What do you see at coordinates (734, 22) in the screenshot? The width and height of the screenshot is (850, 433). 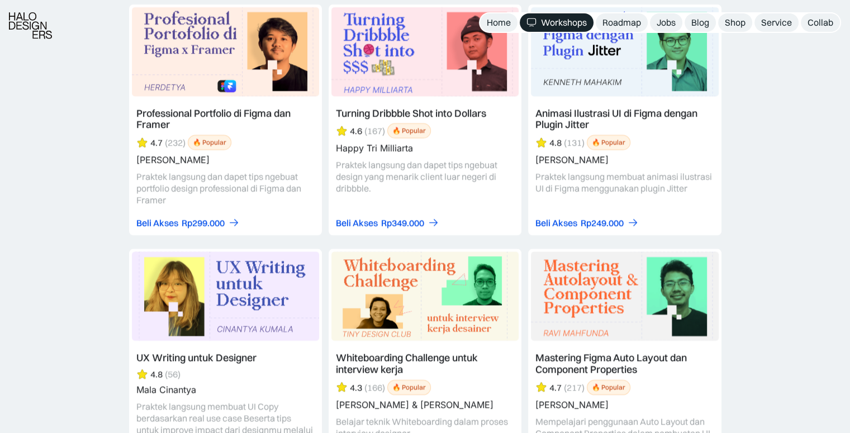 I see `div: Shop` at bounding box center [734, 22].